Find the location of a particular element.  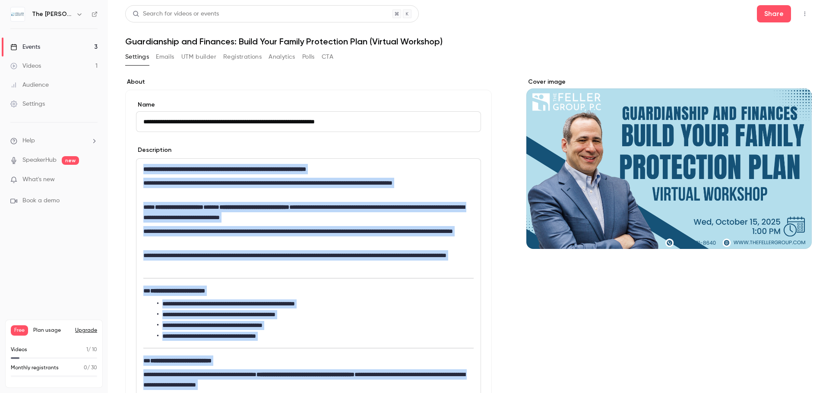

p: Monthly registrants is located at coordinates (35, 368).